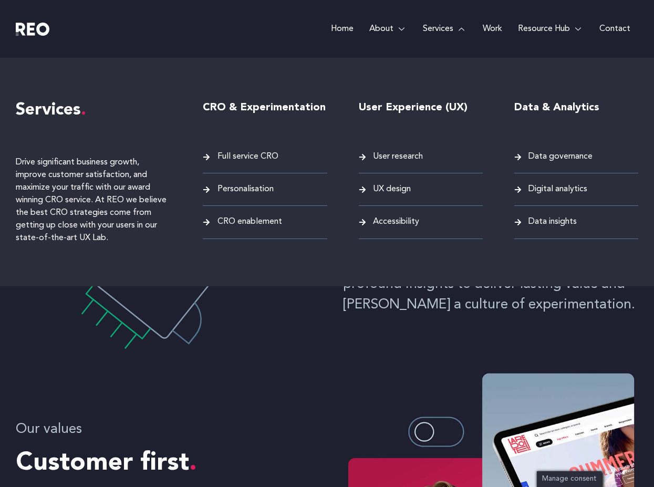 Image resolution: width=654 pixels, height=487 pixels. What do you see at coordinates (246, 157) in the screenshot?
I see `span: Full service CRO` at bounding box center [246, 157].